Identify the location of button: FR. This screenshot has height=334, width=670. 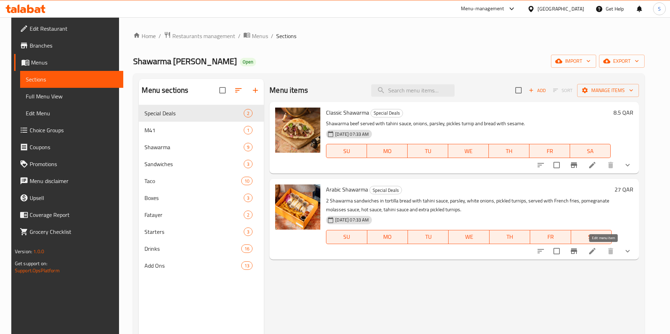
(549, 151).